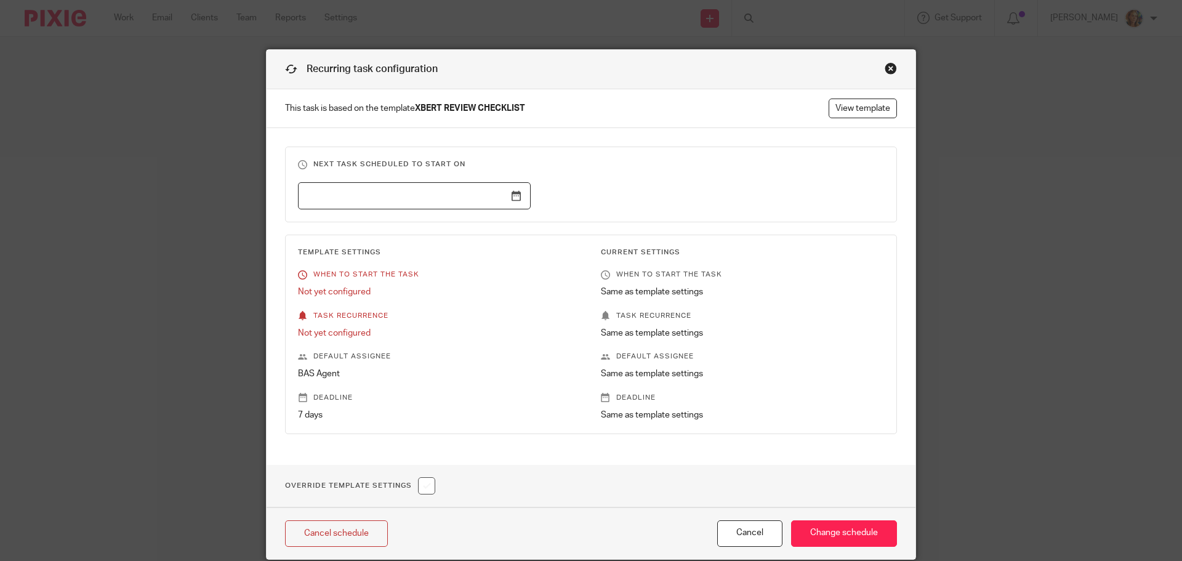 The height and width of the screenshot is (561, 1182). I want to click on a: View template, so click(863, 108).